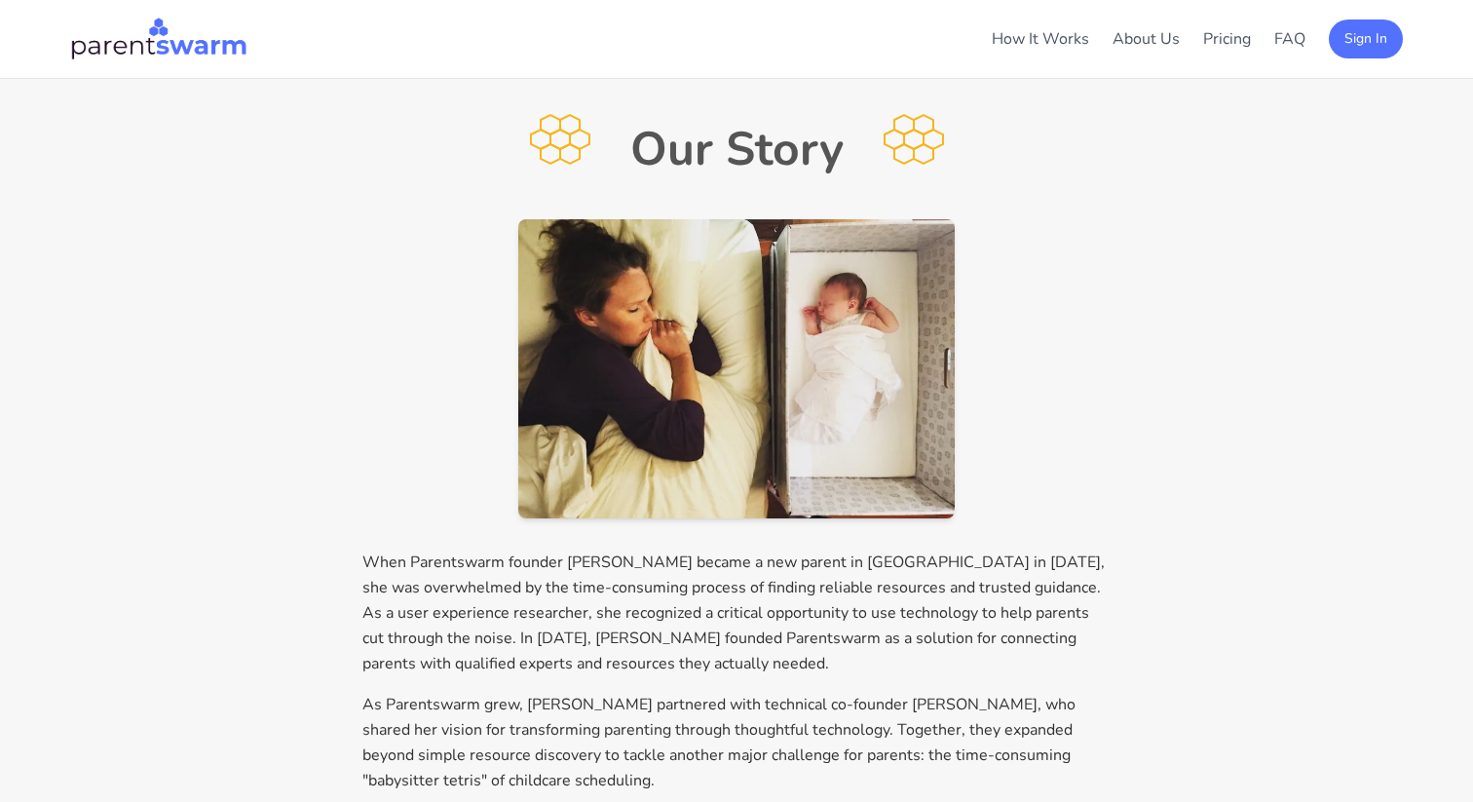  Describe the element at coordinates (1366, 38) in the screenshot. I see `a: Sign In` at that location.